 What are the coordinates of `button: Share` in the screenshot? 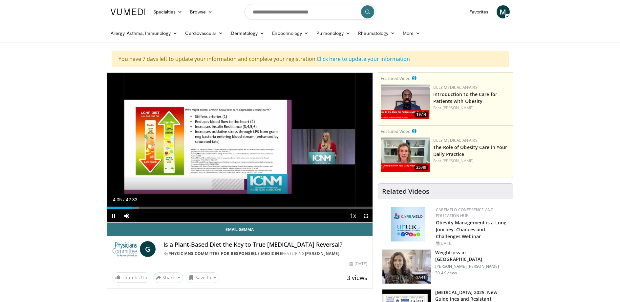 It's located at (168, 277).